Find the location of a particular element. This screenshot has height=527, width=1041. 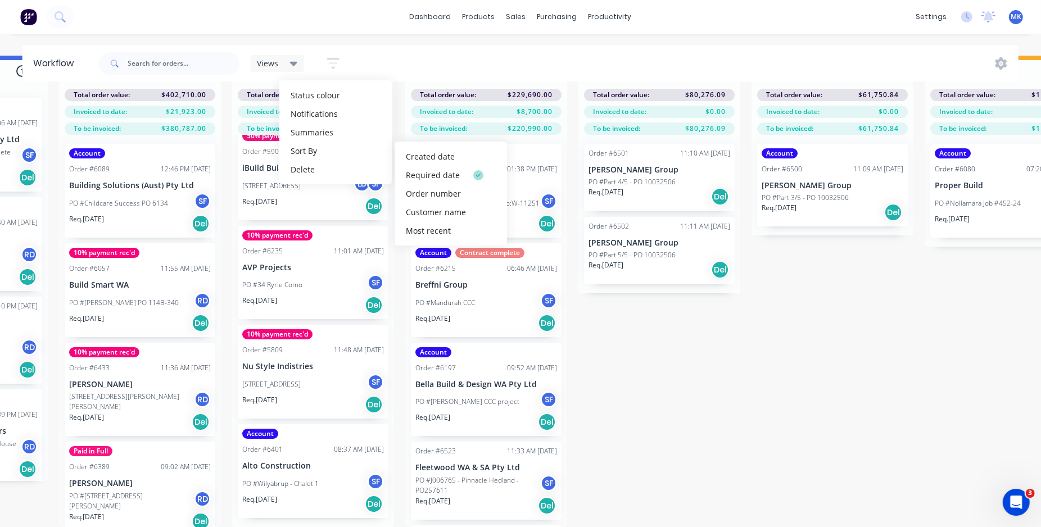

div: Order #6433 is located at coordinates (89, 368).